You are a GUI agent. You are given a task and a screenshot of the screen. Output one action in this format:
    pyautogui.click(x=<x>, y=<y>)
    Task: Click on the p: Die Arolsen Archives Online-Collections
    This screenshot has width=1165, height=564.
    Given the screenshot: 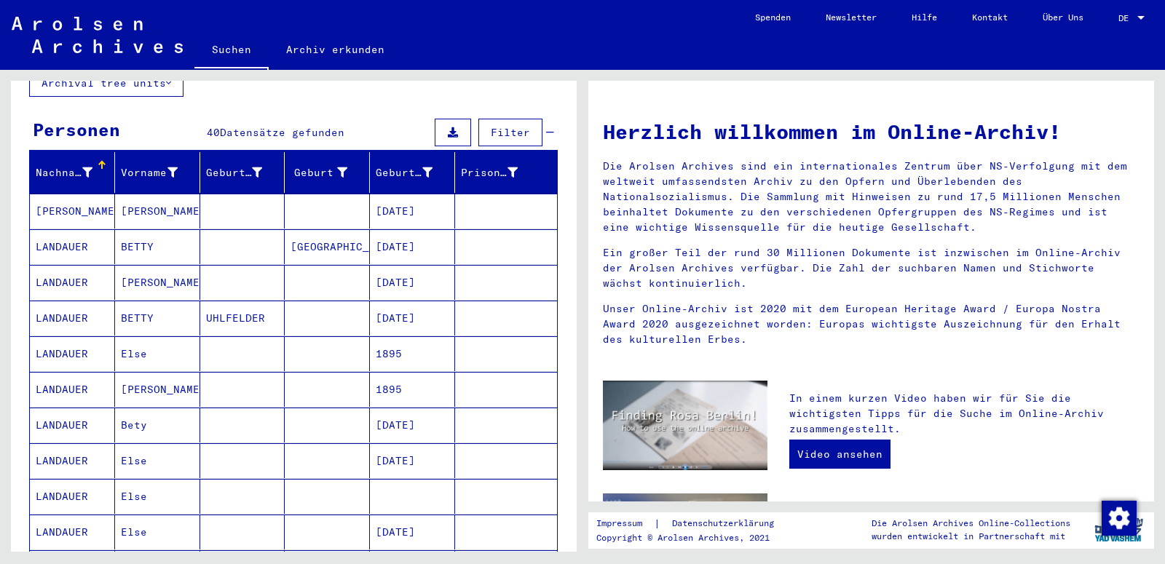 What is the action you would take?
    pyautogui.click(x=971, y=524)
    